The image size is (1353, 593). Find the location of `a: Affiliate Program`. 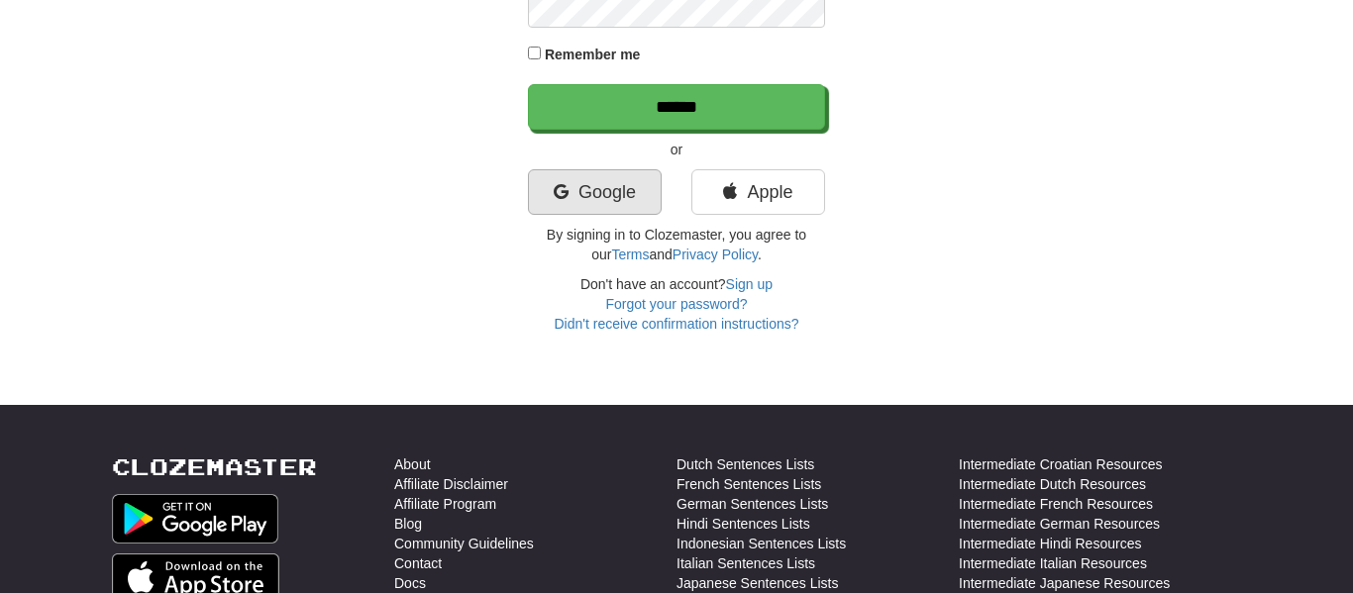

a: Affiliate Program is located at coordinates (445, 504).